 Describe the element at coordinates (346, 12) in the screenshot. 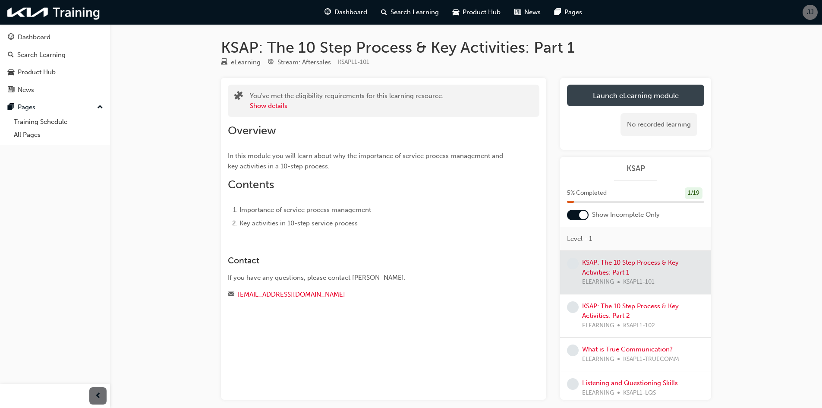

I see `a: guage-iconDashboard` at that location.